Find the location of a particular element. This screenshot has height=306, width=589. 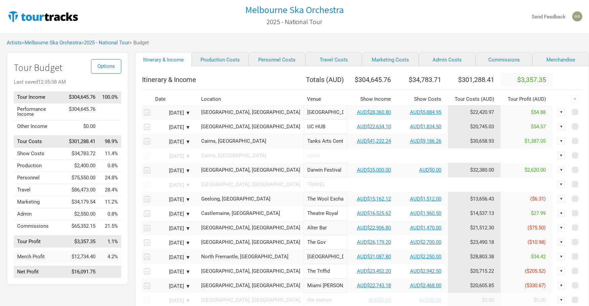

a: AUD$28,360.80 is located at coordinates (374, 112).